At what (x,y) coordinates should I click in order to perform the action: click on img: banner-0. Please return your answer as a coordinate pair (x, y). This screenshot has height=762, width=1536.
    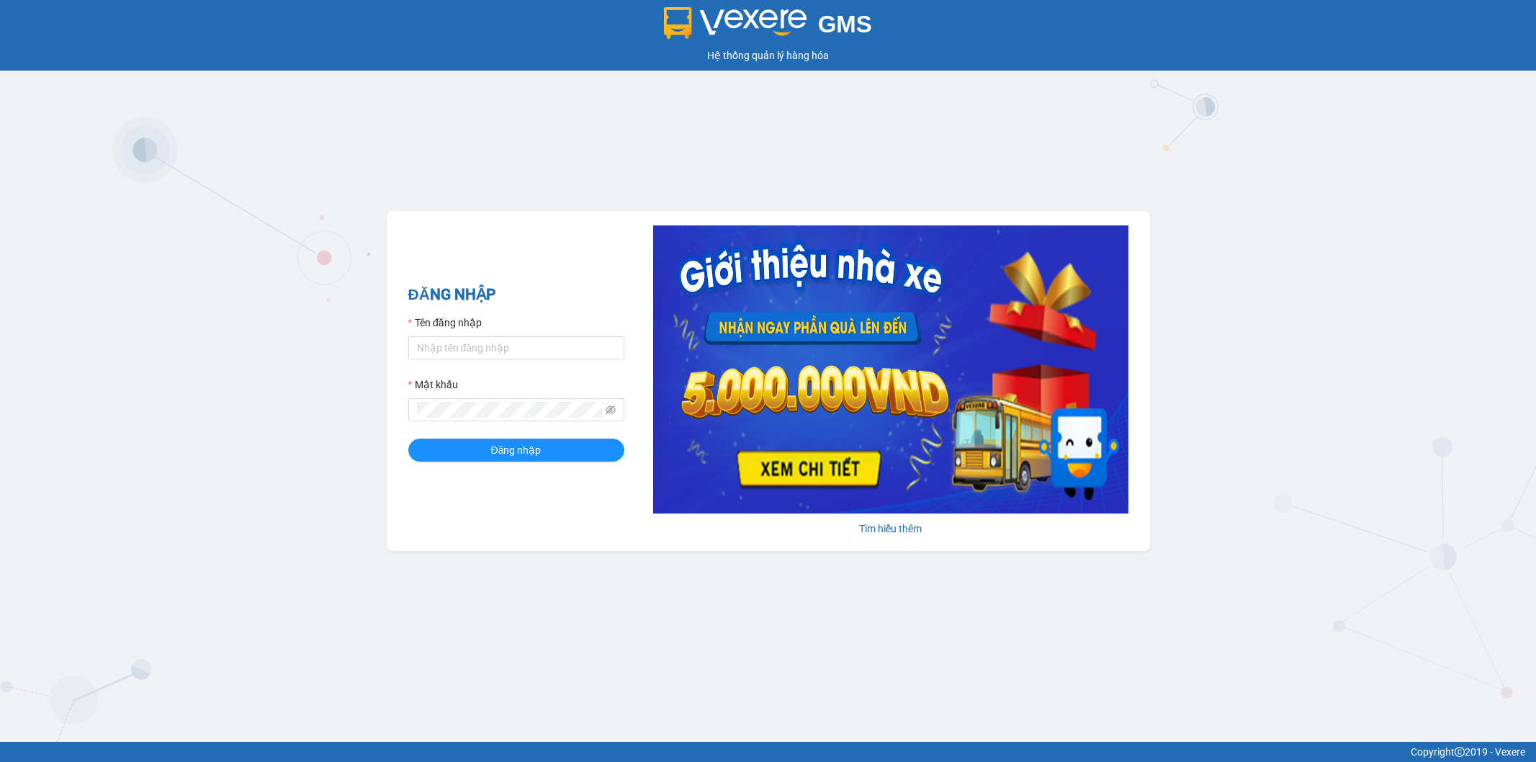
    Looking at the image, I should click on (890, 369).